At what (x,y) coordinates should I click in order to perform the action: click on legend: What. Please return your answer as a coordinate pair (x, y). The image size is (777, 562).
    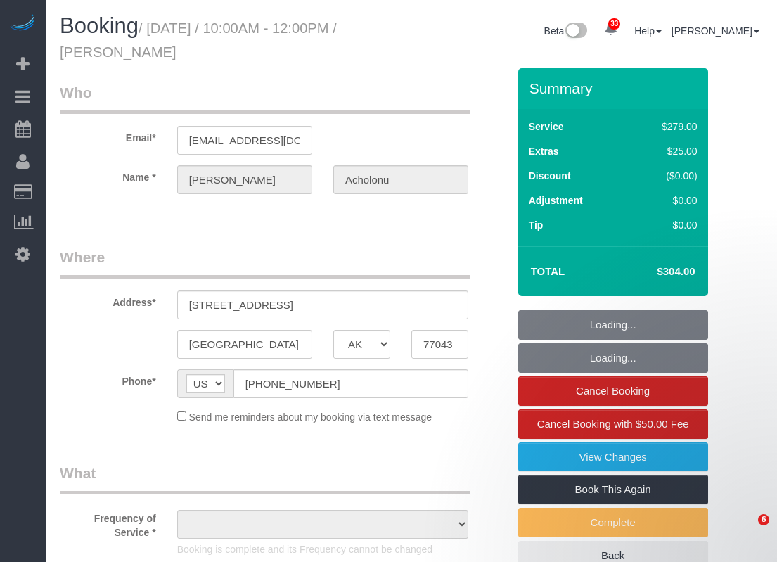
    Looking at the image, I should click on (265, 478).